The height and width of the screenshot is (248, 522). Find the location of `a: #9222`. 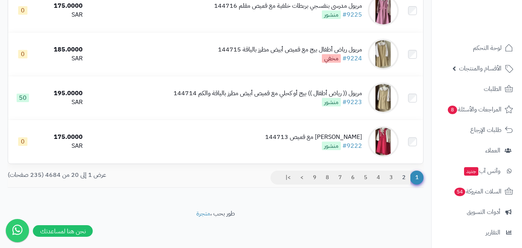

a: #9222 is located at coordinates (352, 146).